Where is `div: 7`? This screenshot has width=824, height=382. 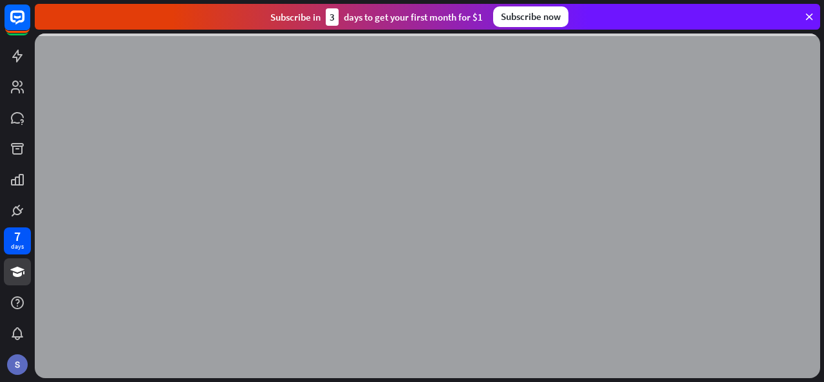 div: 7 is located at coordinates (17, 236).